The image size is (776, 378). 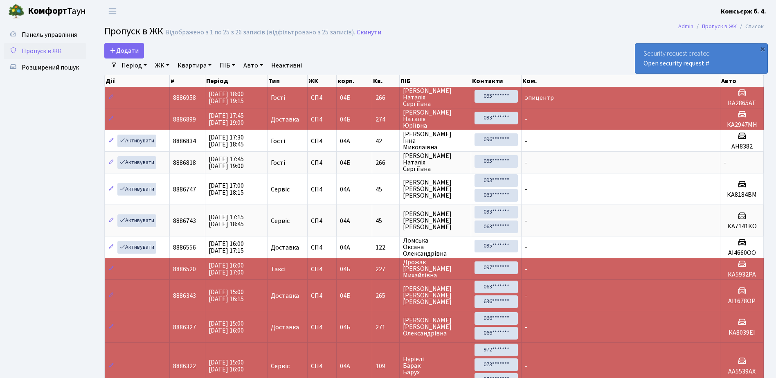 I want to click on span: 42, so click(x=386, y=141).